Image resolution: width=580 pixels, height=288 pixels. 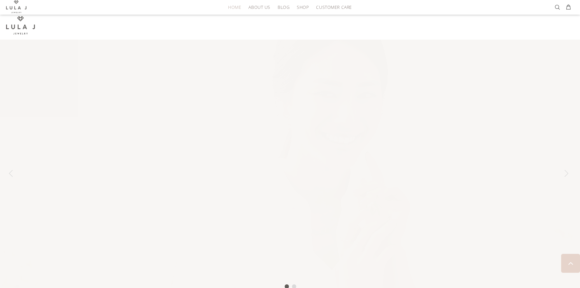 What do you see at coordinates (283, 7) in the screenshot?
I see `span: Blog` at bounding box center [283, 7].